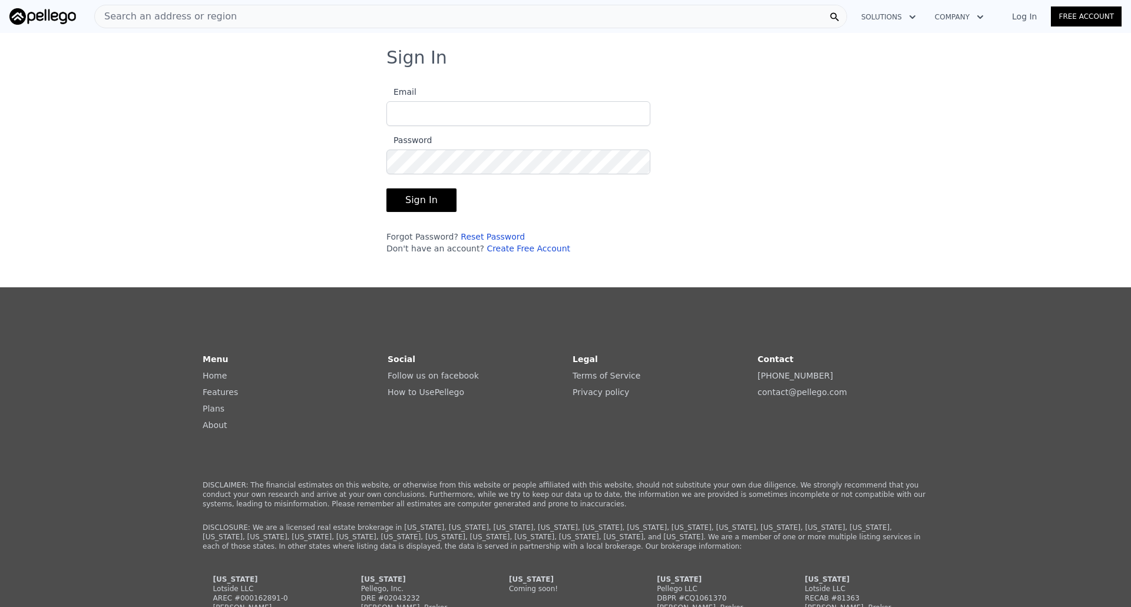 This screenshot has width=1131, height=607. I want to click on div: Pellego LLC, so click(714, 589).